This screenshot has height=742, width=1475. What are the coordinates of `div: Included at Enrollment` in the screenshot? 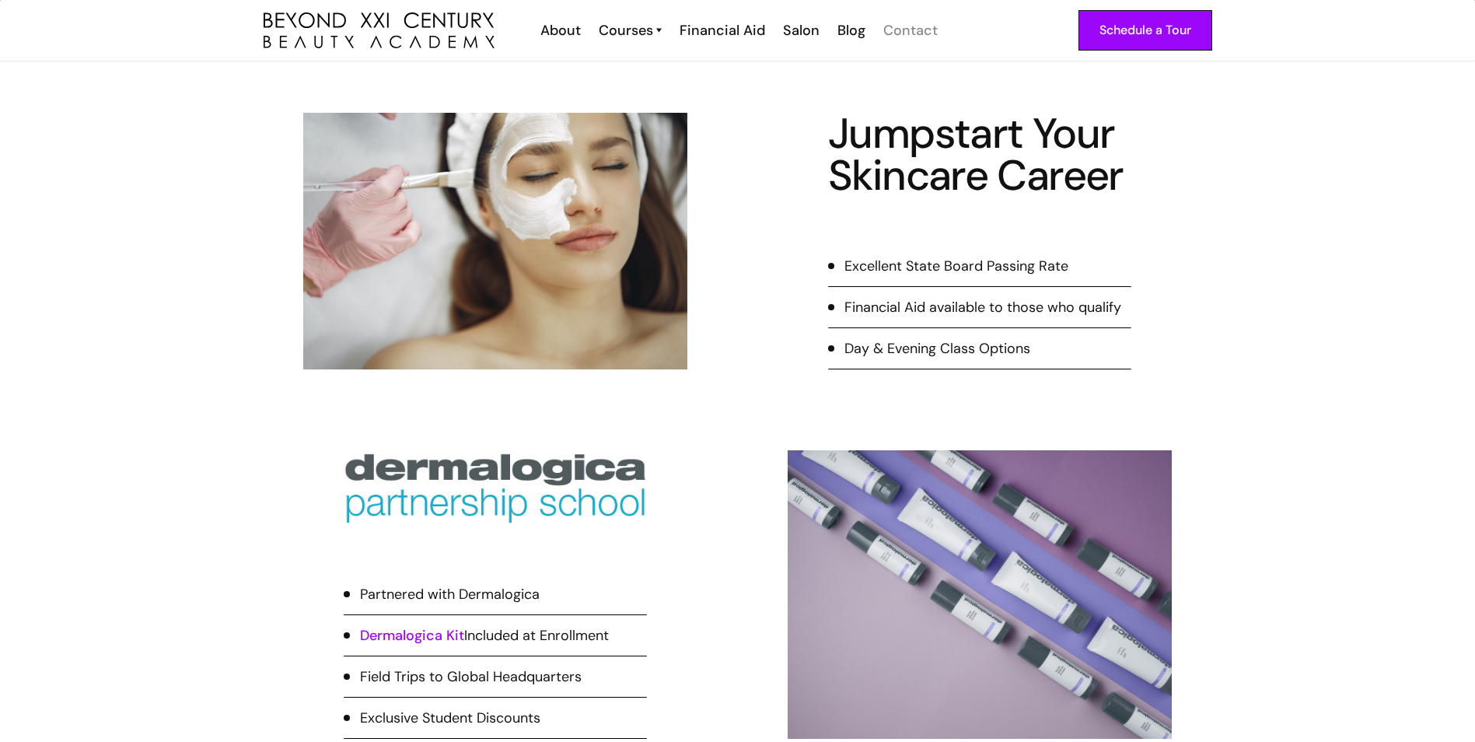 It's located at (484, 635).